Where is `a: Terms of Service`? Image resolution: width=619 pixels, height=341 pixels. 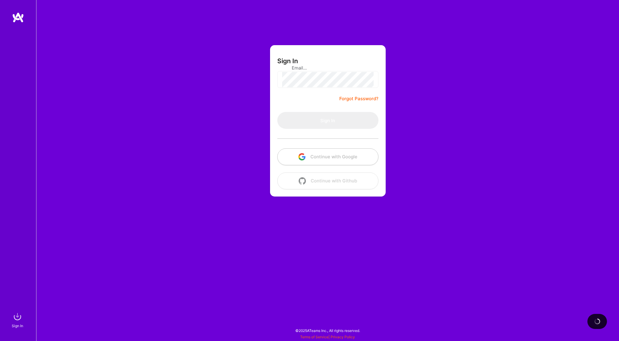
a: Terms of Service is located at coordinates (314, 337).